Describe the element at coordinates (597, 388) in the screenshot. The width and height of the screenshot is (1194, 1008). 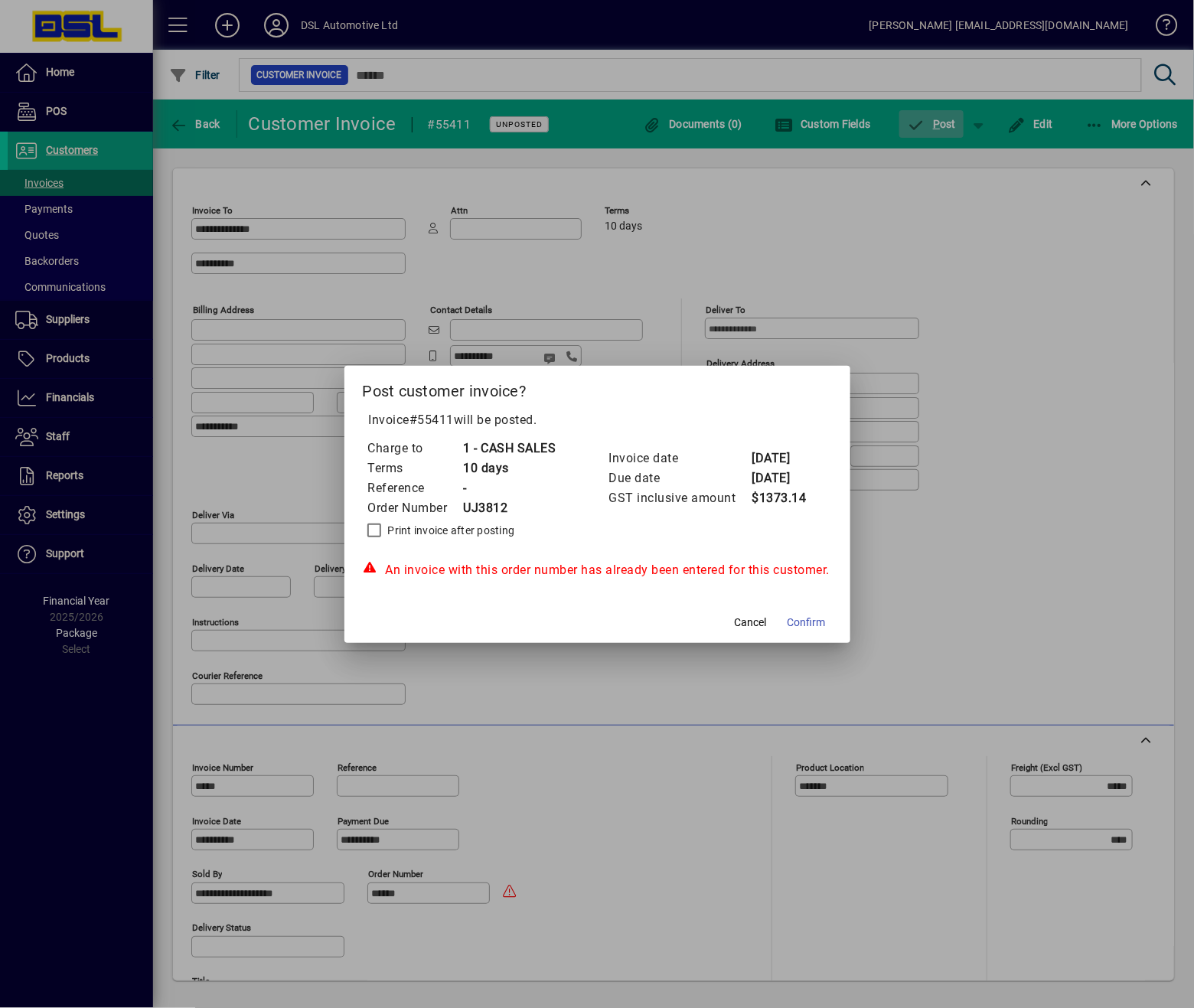
I see `h2: Post customer invoice?` at that location.